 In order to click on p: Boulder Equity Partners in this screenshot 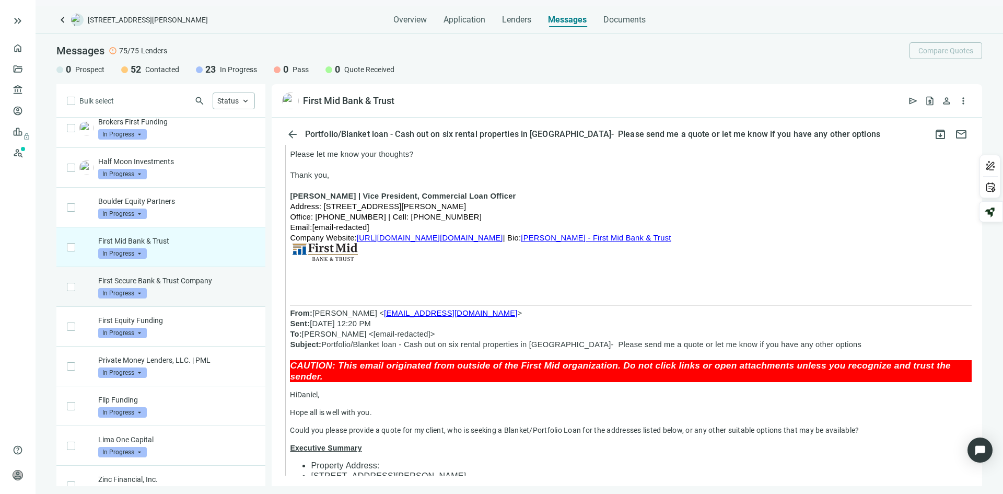, I will do `click(177, 201)`.